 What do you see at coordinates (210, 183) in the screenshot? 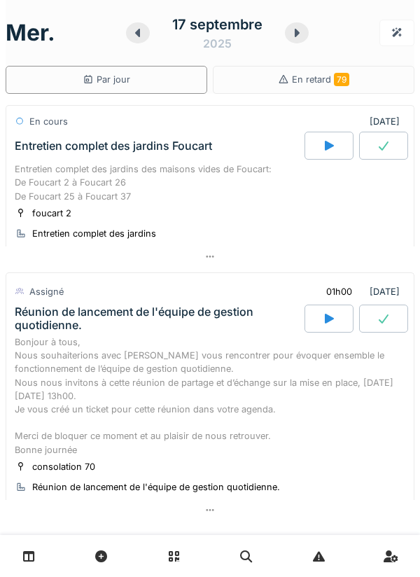
I see `div: Entretien complet des jardins des maisons vides de Foucart: De Foucart 2 à Foucart 26 De Foucart ...` at bounding box center [210, 183].